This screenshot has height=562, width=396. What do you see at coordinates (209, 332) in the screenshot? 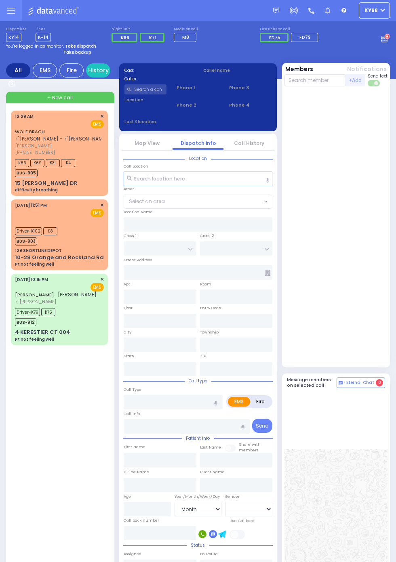
I see `label: Township` at bounding box center [209, 332].